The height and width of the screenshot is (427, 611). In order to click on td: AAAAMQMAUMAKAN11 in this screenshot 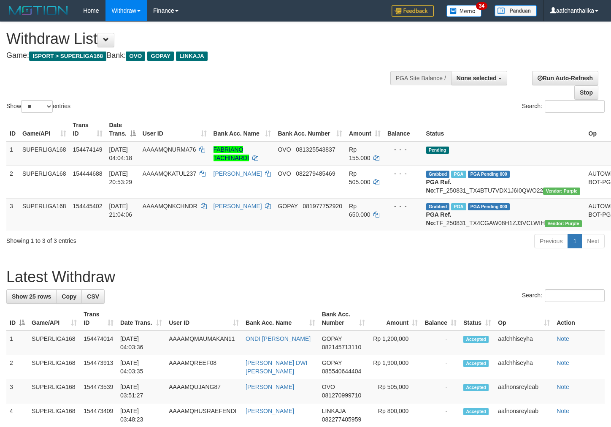, I will do `click(204, 343)`.